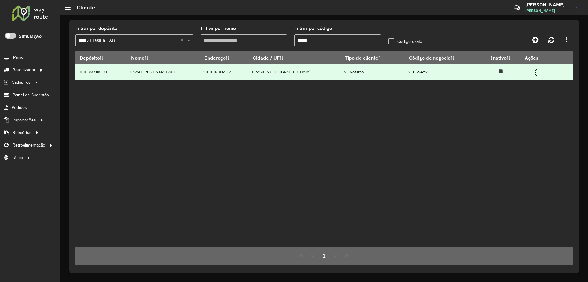 This screenshot has width=588, height=282. What do you see at coordinates (324, 256) in the screenshot?
I see `button: 1` at bounding box center [324, 256].